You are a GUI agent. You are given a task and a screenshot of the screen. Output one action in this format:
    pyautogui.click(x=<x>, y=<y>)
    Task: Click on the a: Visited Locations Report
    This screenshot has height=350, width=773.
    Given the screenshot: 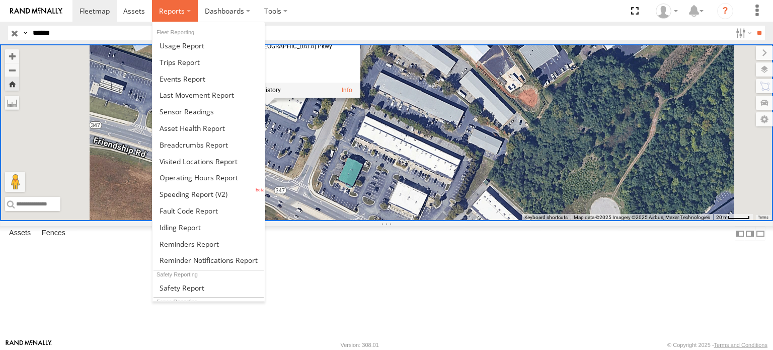 What is the action you would take?
    pyautogui.click(x=208, y=161)
    